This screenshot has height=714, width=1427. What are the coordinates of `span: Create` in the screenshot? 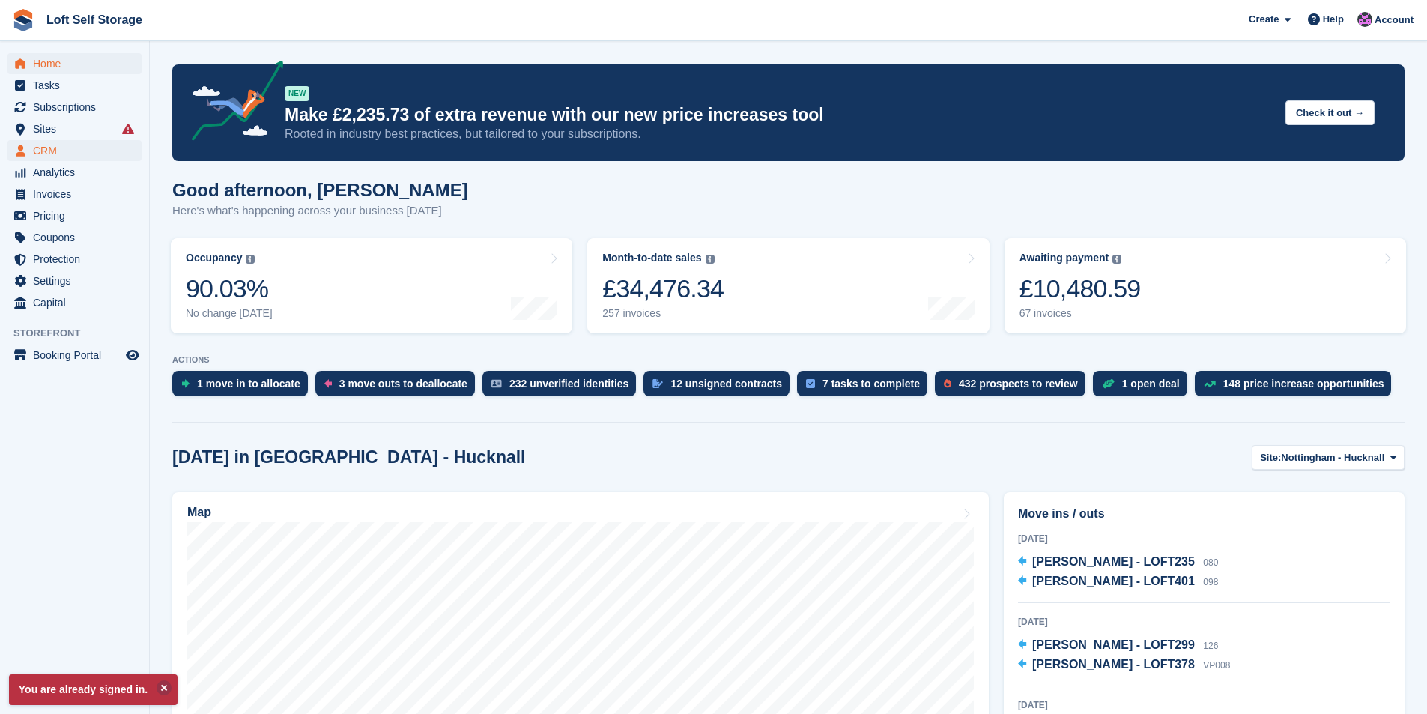 It's located at (1263, 19).